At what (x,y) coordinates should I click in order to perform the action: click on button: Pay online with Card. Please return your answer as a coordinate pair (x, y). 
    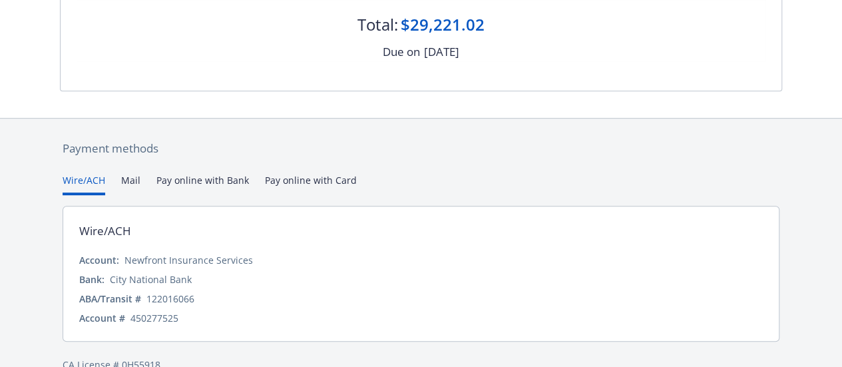
    Looking at the image, I should click on (311, 184).